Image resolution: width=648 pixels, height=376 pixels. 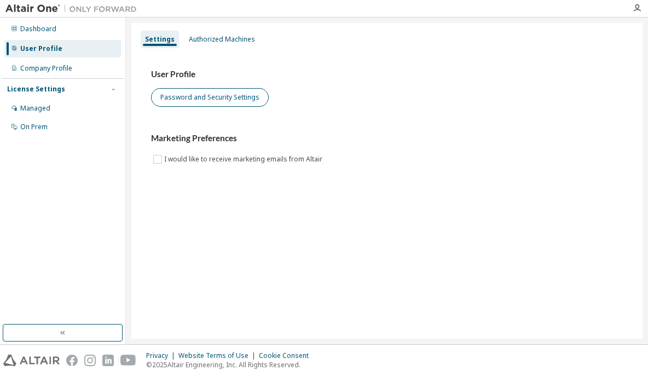 What do you see at coordinates (108, 360) in the screenshot?
I see `img: linkedin.svg` at bounding box center [108, 360].